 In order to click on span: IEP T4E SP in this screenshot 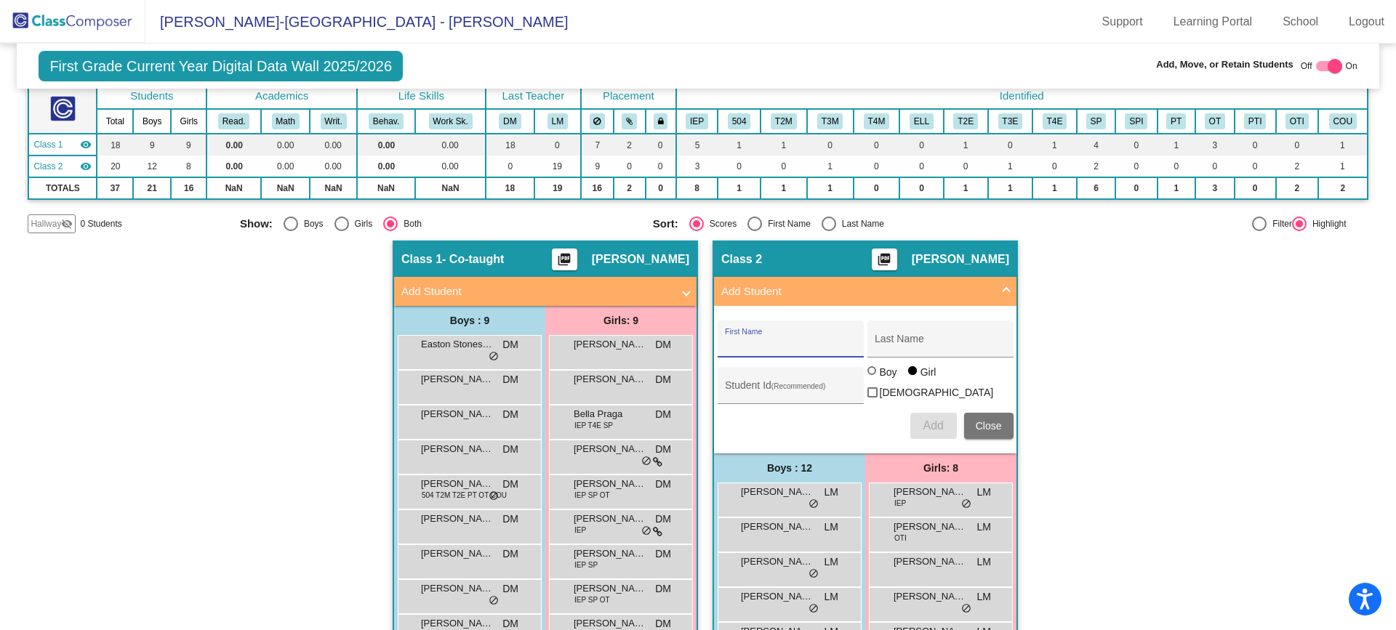, I will do `click(593, 425)`.